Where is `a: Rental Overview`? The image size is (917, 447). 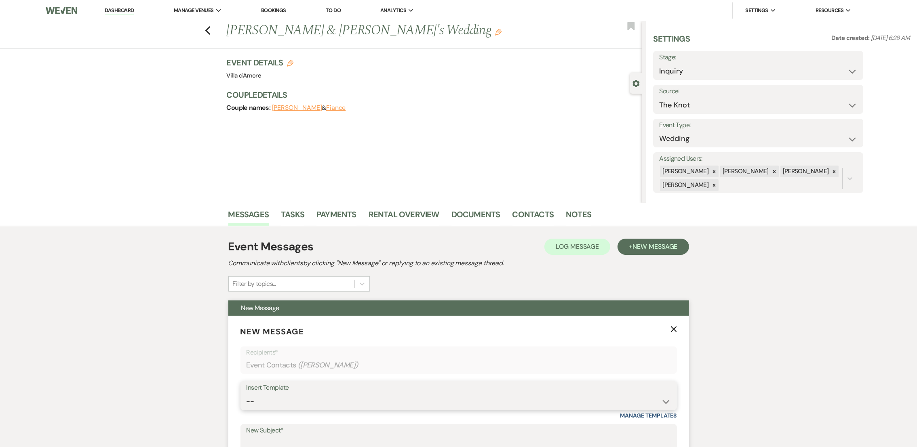 a: Rental Overview is located at coordinates (404, 217).